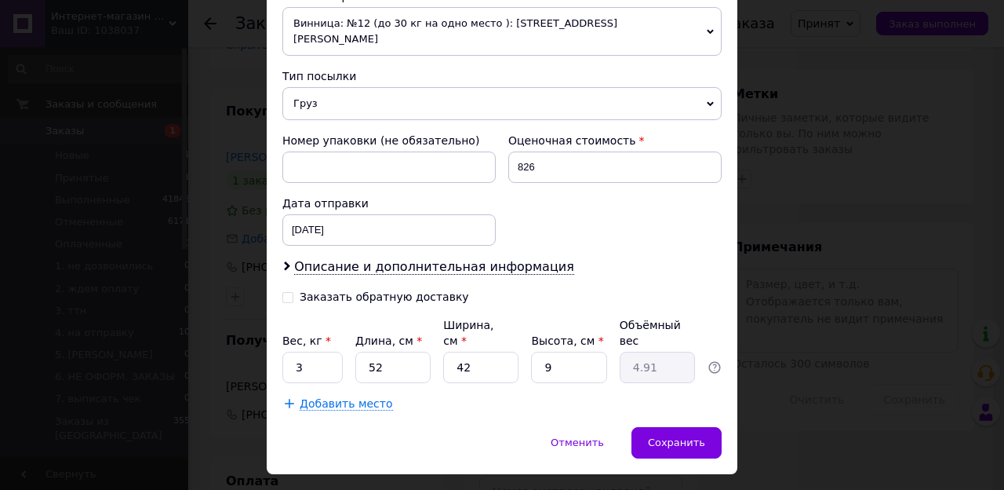 The height and width of the screenshot is (490, 1004). Describe the element at coordinates (389, 203) in the screenshot. I see `div: Дата отправки` at that location.